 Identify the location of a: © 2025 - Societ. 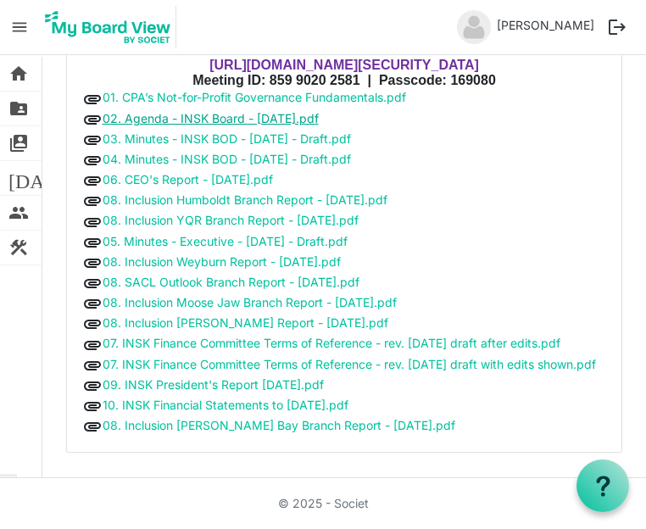
(323, 503).